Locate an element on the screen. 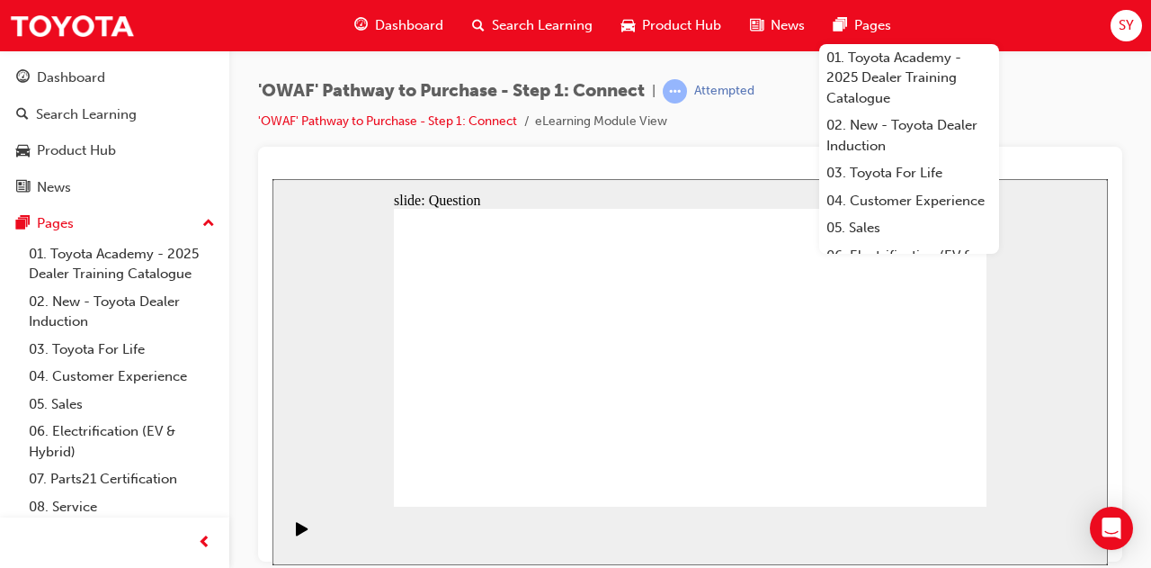 This screenshot has height=568, width=1151. span: Pages is located at coordinates (873, 25).